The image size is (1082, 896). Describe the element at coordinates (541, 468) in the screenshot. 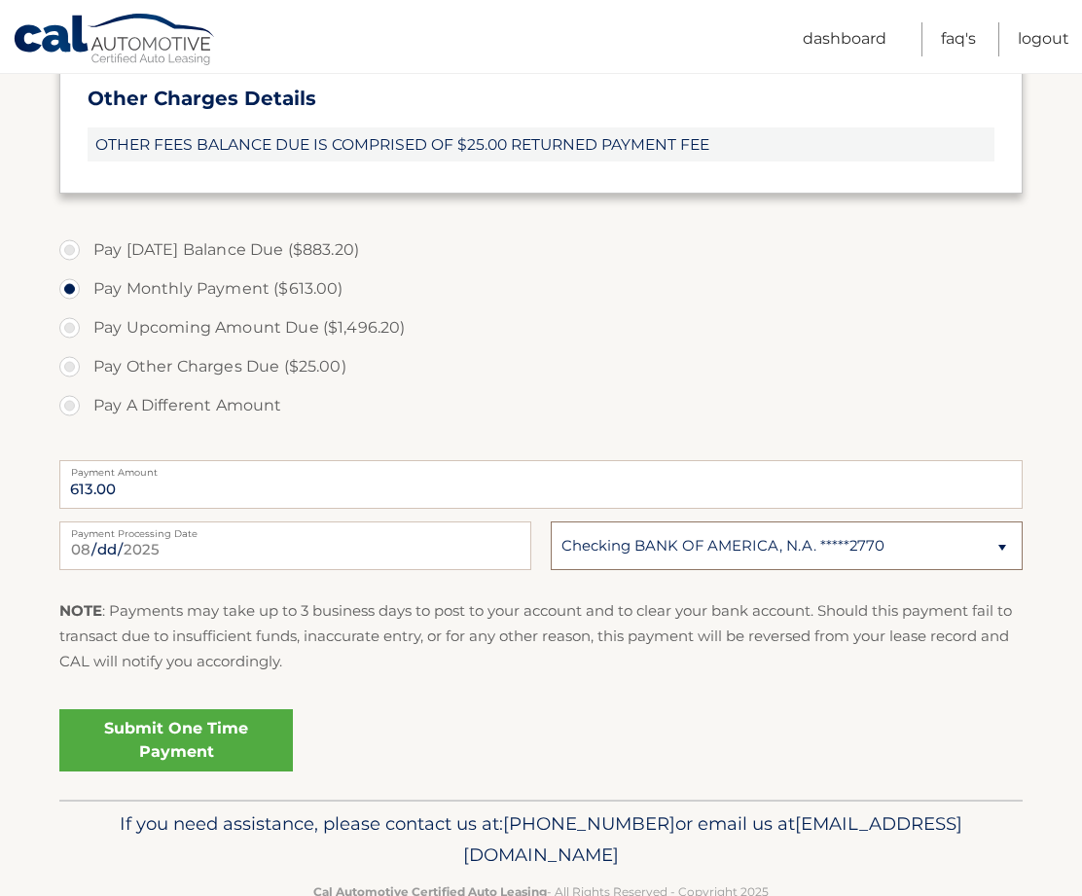

I see `label: Payment Amount` at that location.